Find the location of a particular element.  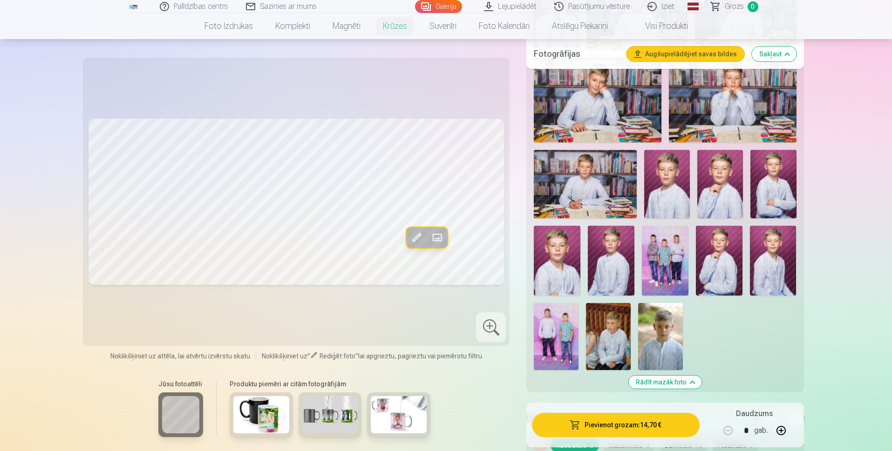

span: lai apgrieztu, pagrieztu vai piemērotu filtru is located at coordinates (420, 356).